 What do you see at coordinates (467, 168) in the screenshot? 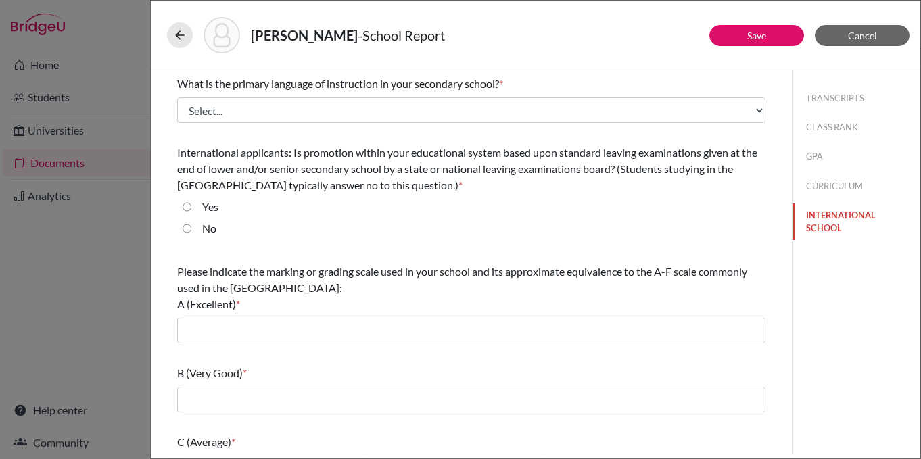
I see `span: International applicants: Is promotion within your educational system based upon standard leaving...` at bounding box center [467, 168].